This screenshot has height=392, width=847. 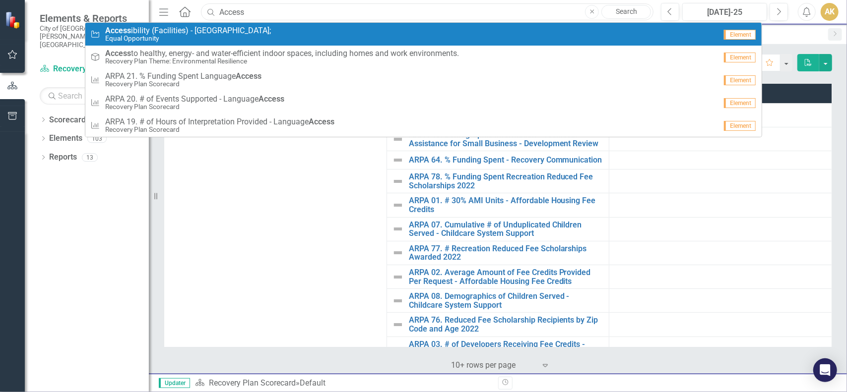 What do you see at coordinates (174, 383) in the screenshot?
I see `span: Updater` at bounding box center [174, 383].